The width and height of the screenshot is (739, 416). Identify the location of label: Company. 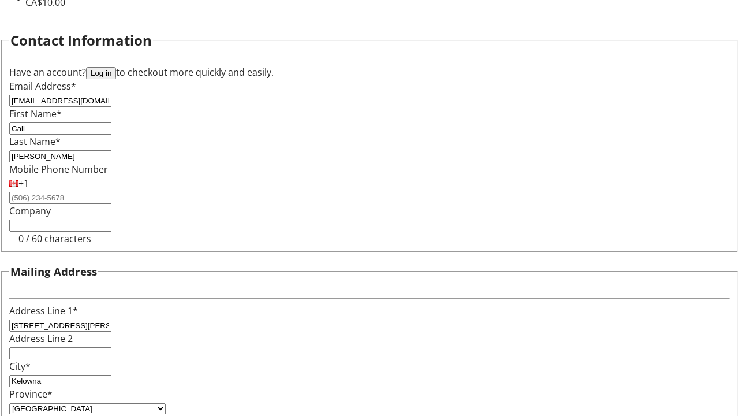
(30, 211).